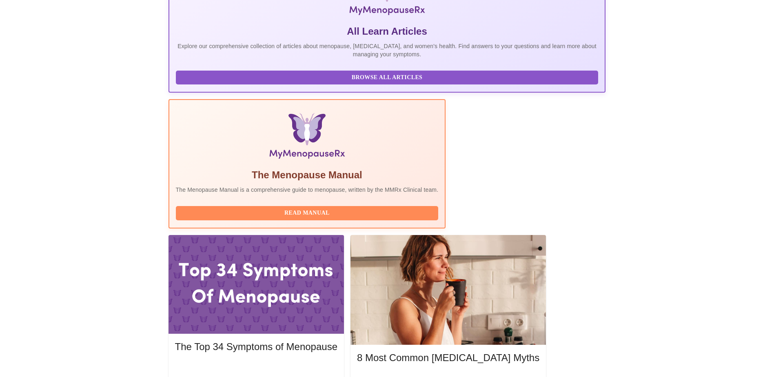 The height and width of the screenshot is (377, 774). What do you see at coordinates (307, 213) in the screenshot?
I see `button: Read Manual` at bounding box center [307, 213].